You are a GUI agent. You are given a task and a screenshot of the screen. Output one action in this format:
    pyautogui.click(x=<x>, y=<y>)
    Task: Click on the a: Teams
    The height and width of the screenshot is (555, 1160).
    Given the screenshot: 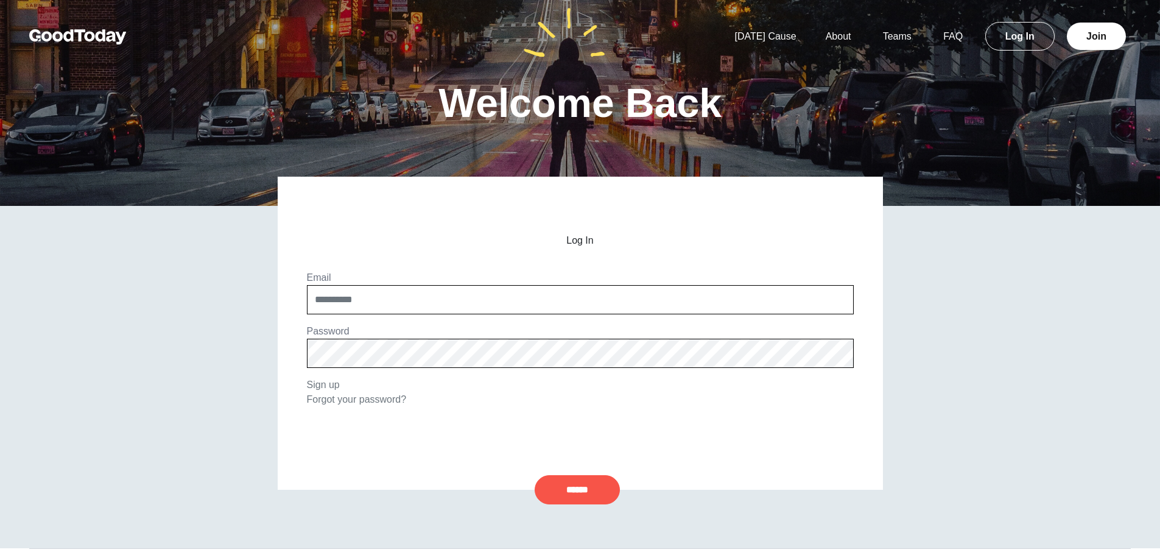 What is the action you would take?
    pyautogui.click(x=897, y=36)
    